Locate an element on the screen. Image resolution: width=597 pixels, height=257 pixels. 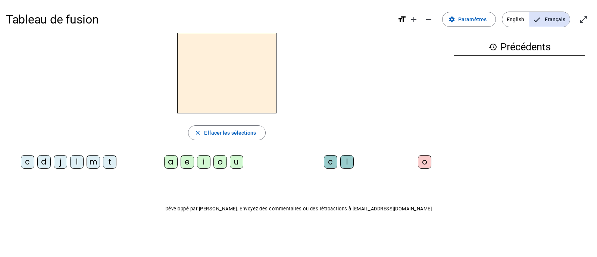
div: d is located at coordinates (44, 162).